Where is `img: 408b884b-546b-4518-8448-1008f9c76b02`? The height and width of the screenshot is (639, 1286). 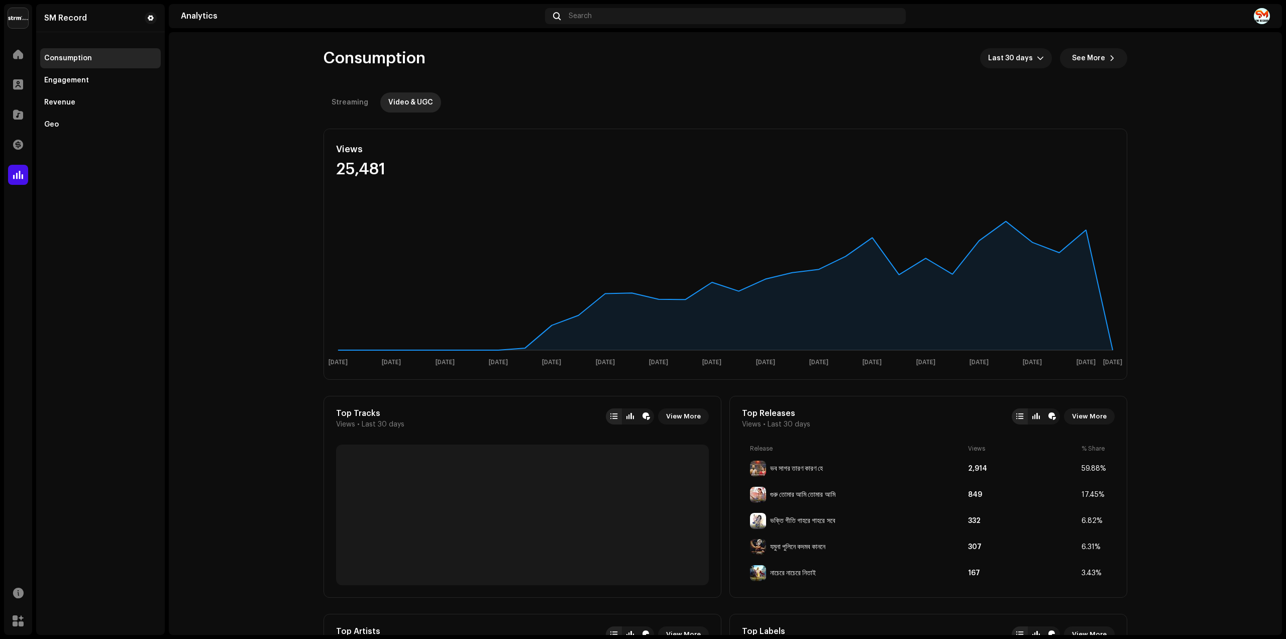 img: 408b884b-546b-4518-8448-1008f9c76b02 is located at coordinates (18, 18).